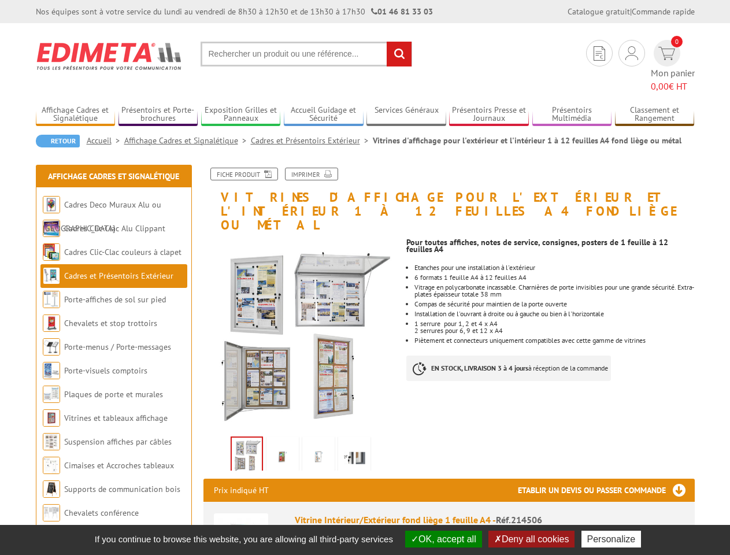 The height and width of the screenshot is (555, 730). Describe the element at coordinates (101, 513) in the screenshot. I see `a: Chevalets conférence` at that location.